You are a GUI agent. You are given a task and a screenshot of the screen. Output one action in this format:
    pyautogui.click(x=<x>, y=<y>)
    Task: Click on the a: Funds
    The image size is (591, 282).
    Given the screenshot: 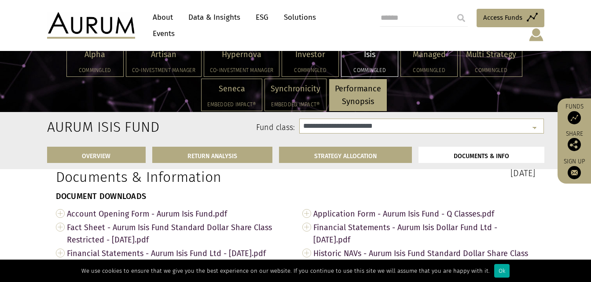 What is the action you would take?
    pyautogui.click(x=574, y=114)
    